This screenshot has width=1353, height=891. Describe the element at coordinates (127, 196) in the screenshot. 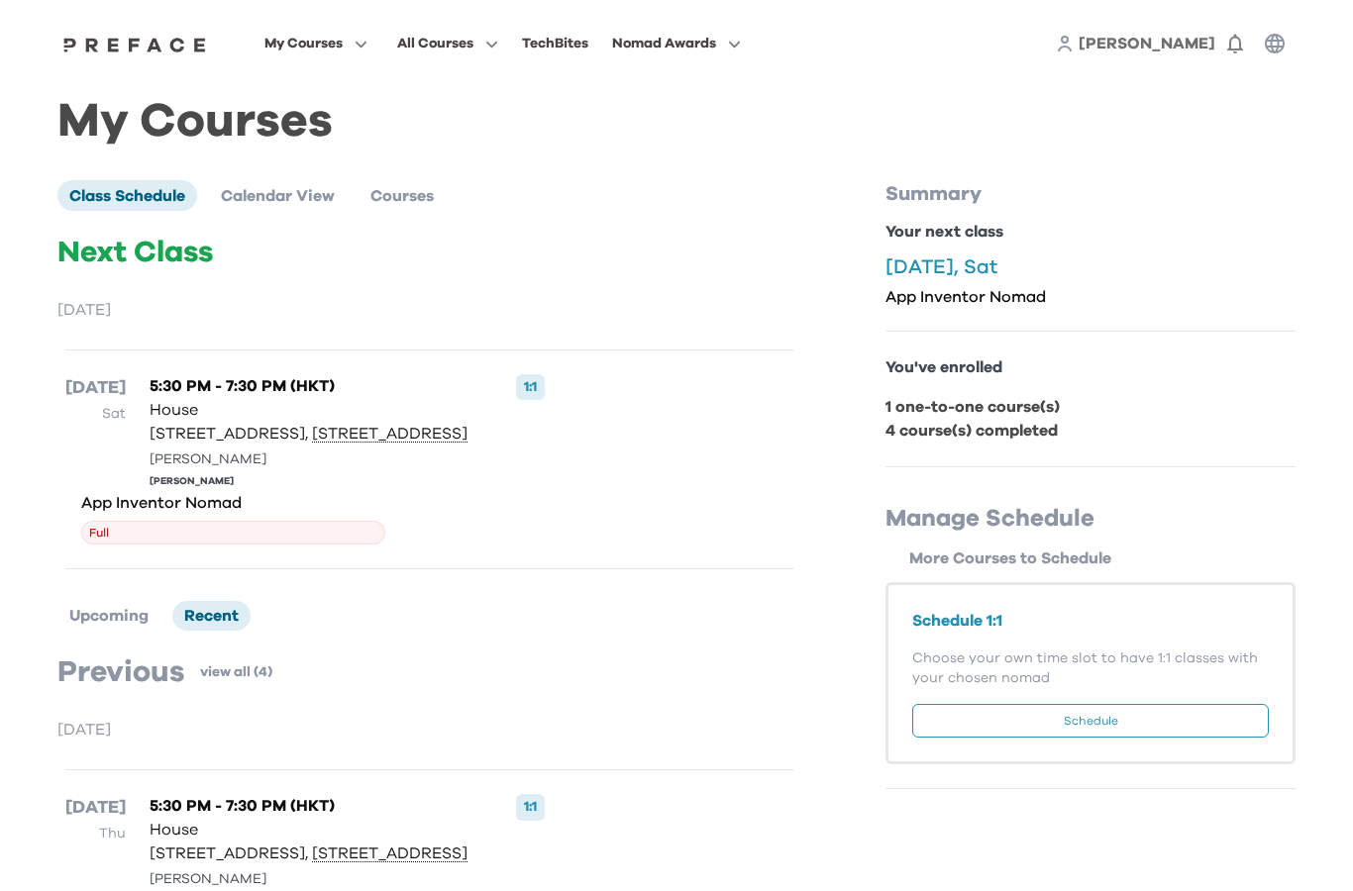

I see `span: Class Schedule` at that location.